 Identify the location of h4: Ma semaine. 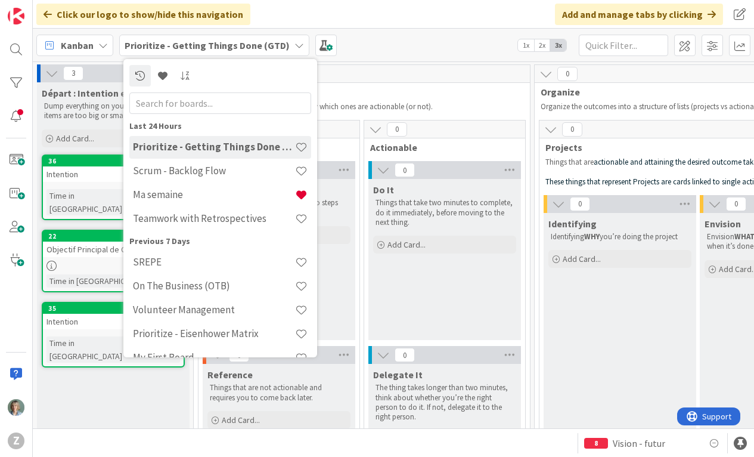
(214, 194).